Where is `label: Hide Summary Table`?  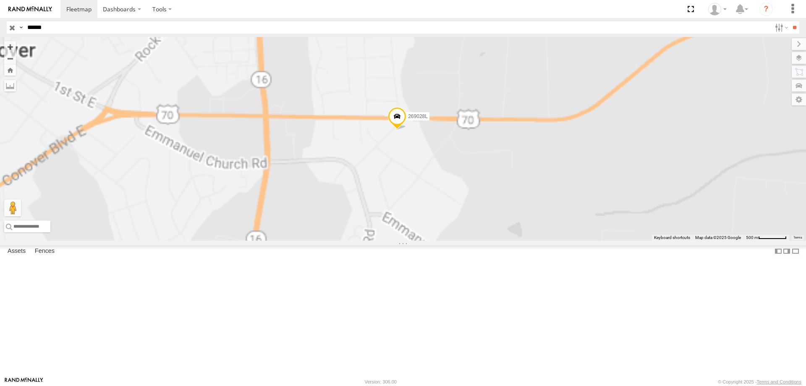
label: Hide Summary Table is located at coordinates (795, 251).